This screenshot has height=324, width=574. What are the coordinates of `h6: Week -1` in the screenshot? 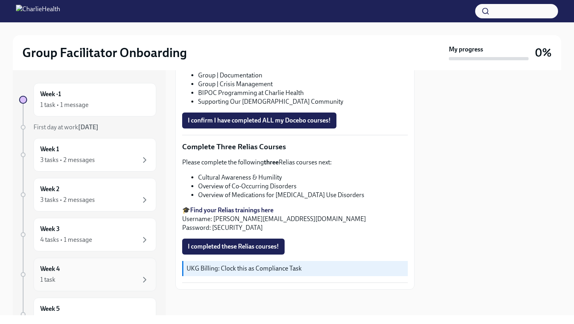 It's located at (51, 94).